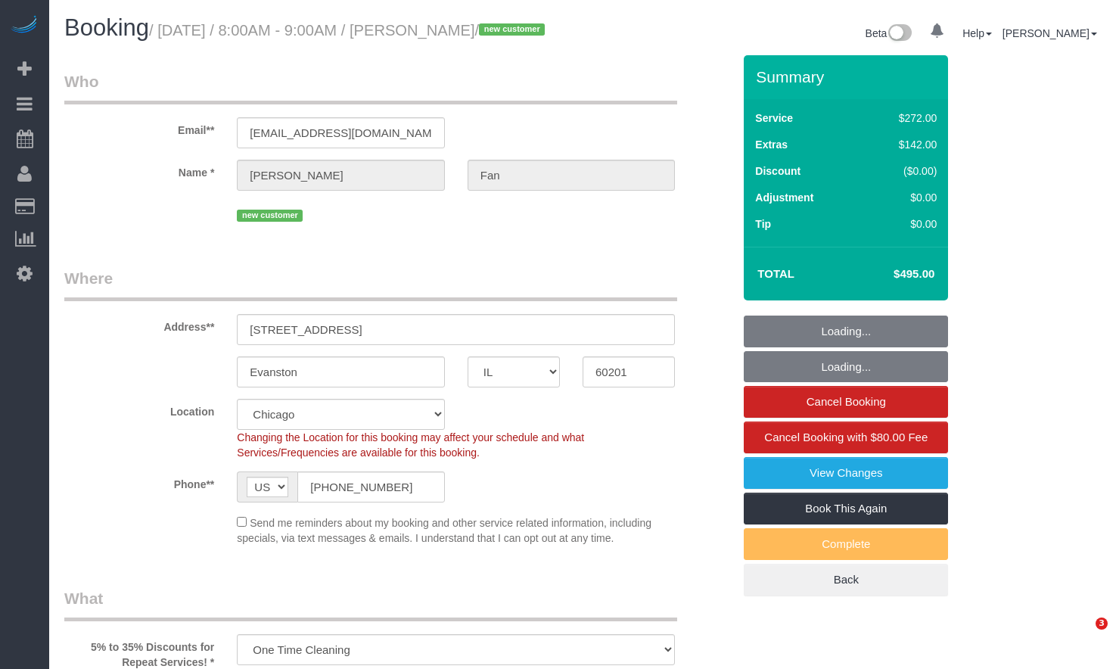 The image size is (1116, 669). What do you see at coordinates (902, 144) in the screenshot?
I see `div: $142.00` at bounding box center [902, 144].